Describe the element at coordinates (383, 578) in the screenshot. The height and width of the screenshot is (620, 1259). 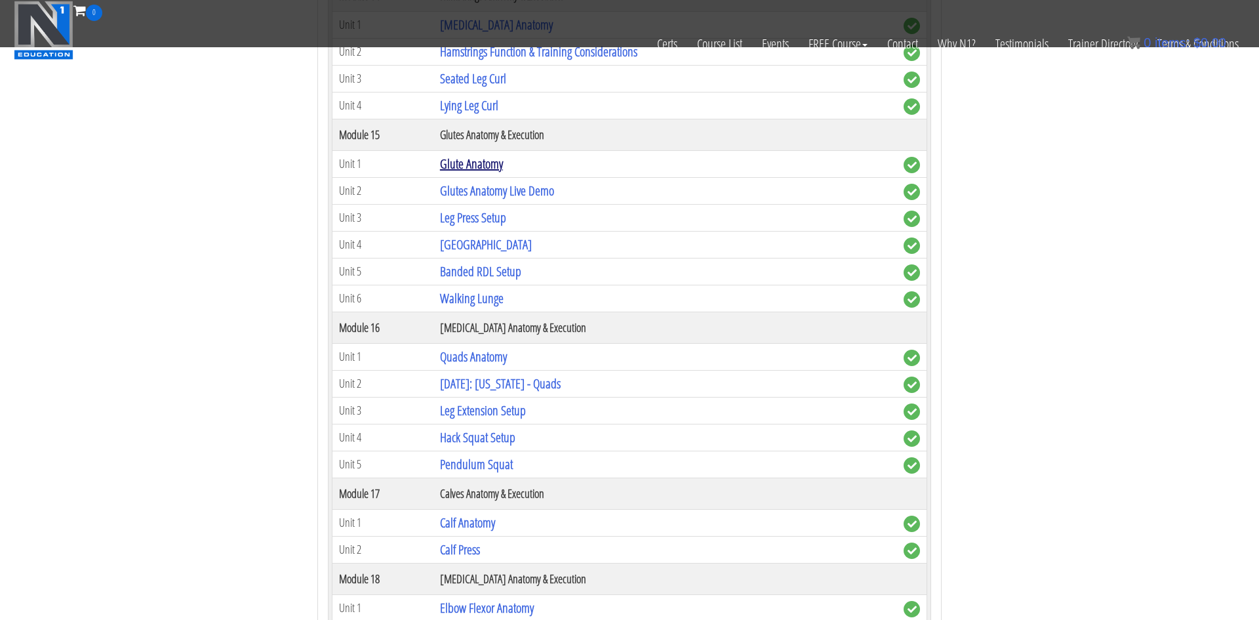
I see `th: Module 18` at that location.